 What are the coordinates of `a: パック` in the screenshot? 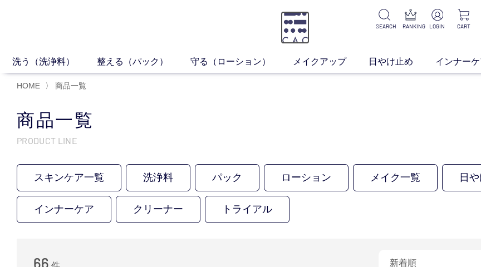 It's located at (227, 178).